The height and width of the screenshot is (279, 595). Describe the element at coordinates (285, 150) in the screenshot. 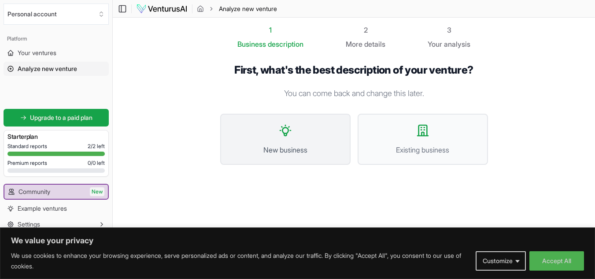

I see `span: New business` at that location.